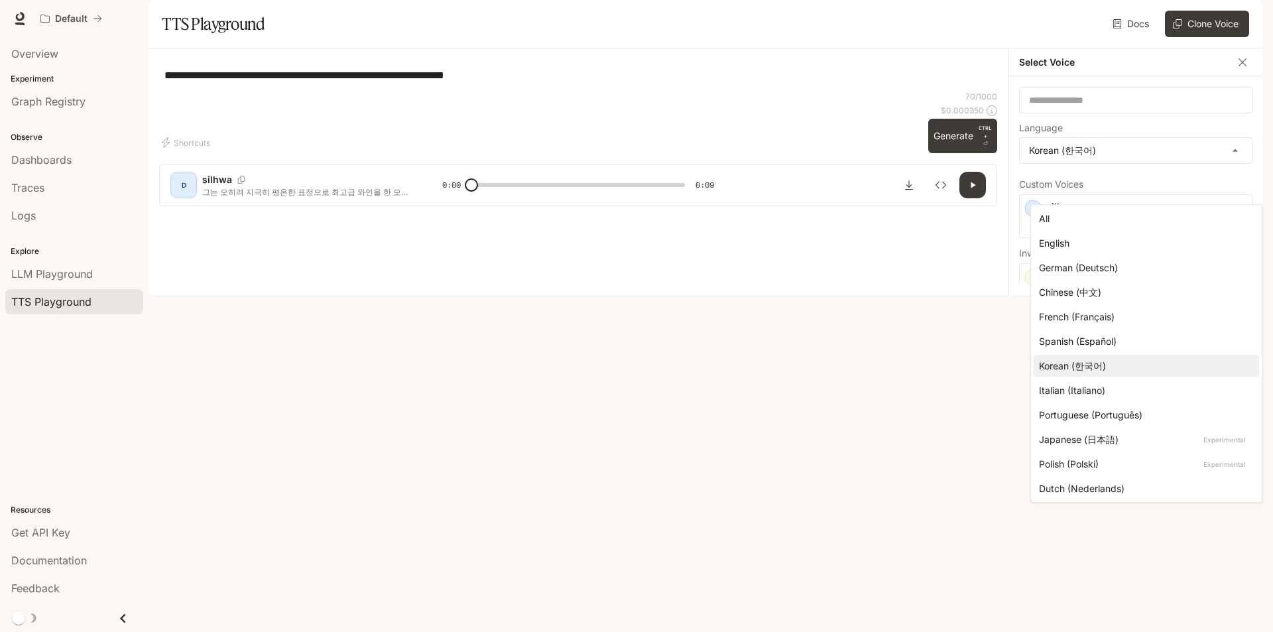 This screenshot has height=632, width=1273. What do you see at coordinates (1144, 243) in the screenshot?
I see `div: English` at bounding box center [1144, 243].